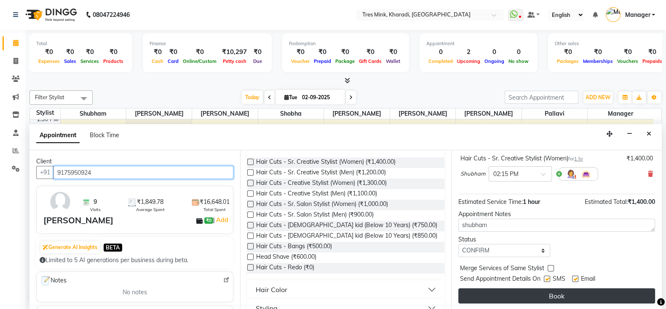 The image size is (666, 309). I want to click on span: Prepaid, so click(322, 61).